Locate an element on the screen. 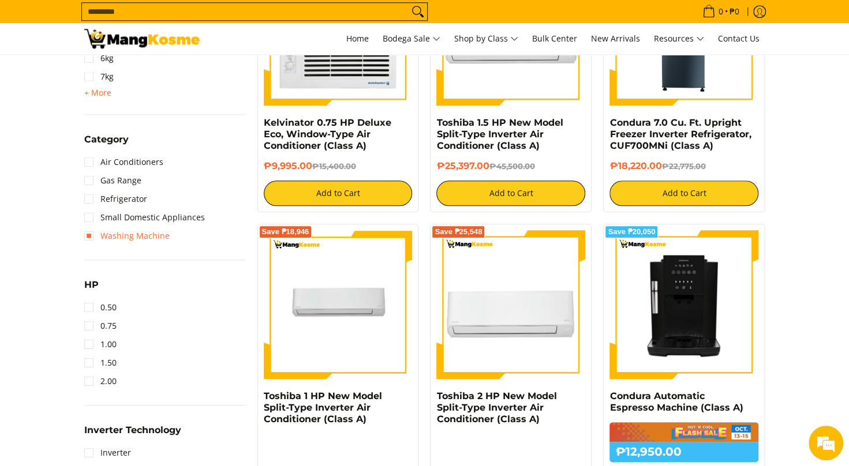 This screenshot has height=466, width=849. img: Condura Automatic Espresso Machine (Class A) is located at coordinates (684, 305).